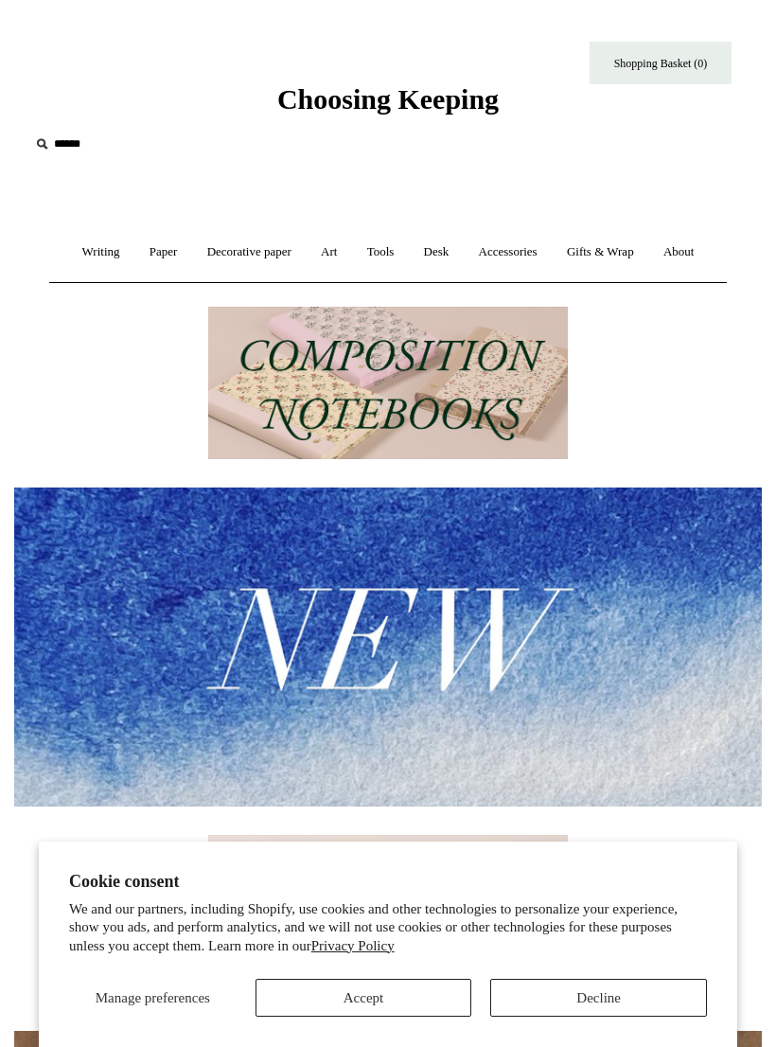 The height and width of the screenshot is (1047, 776). Describe the element at coordinates (388, 881) in the screenshot. I see `h2: Cookie consent` at that location.